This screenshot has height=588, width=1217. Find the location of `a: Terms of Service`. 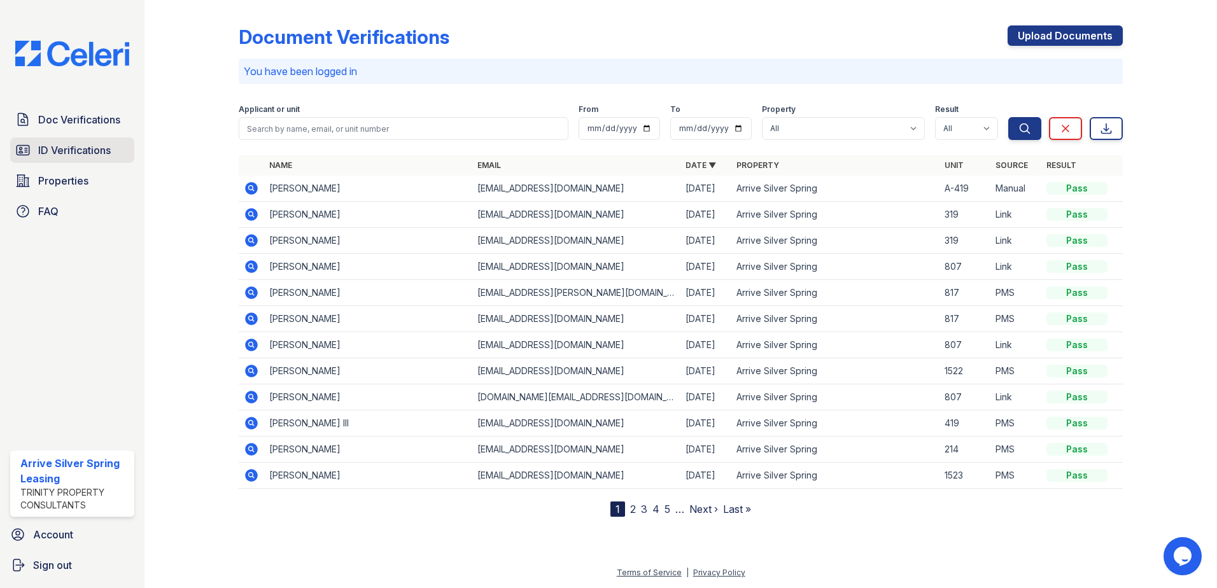

a: Terms of Service is located at coordinates (649, 572).